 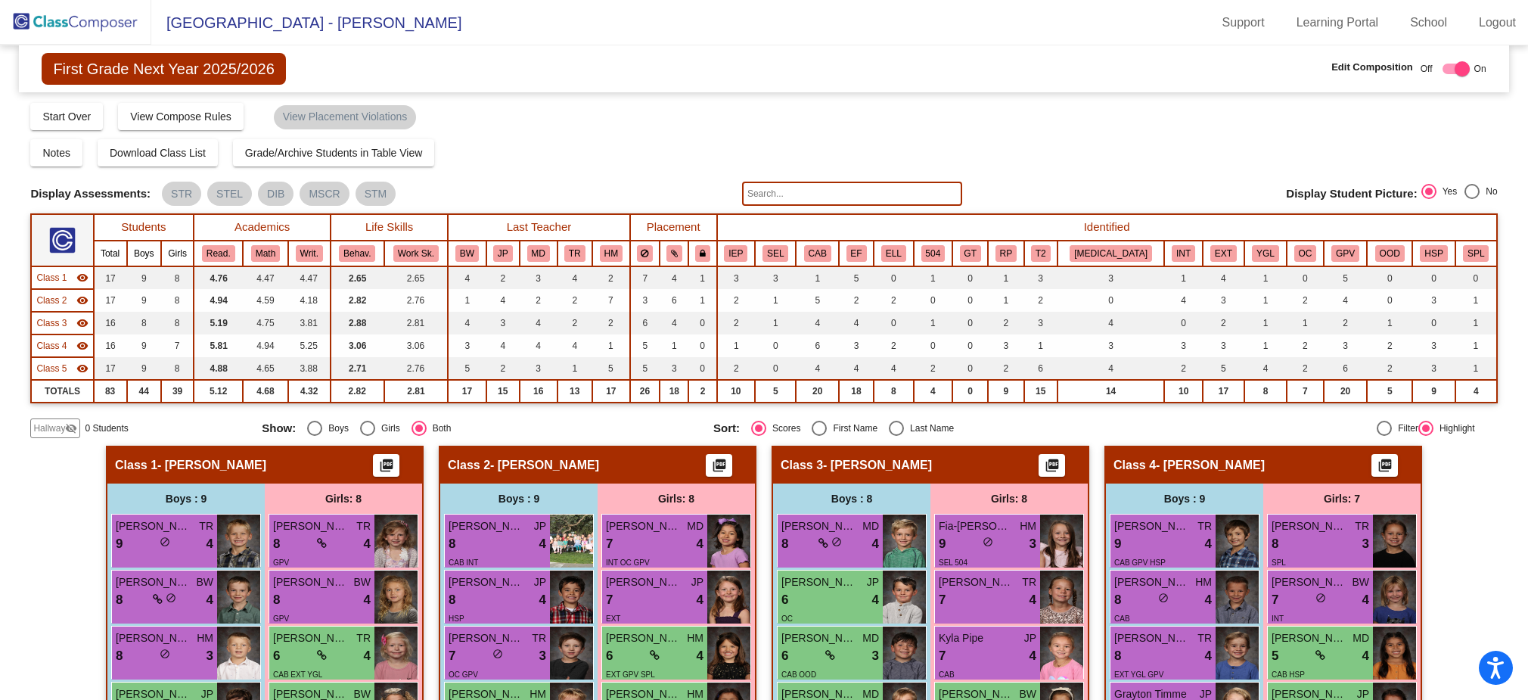 What do you see at coordinates (62, 300) in the screenshot?
I see `td: Hidden teacher - Micheli` at bounding box center [62, 300].